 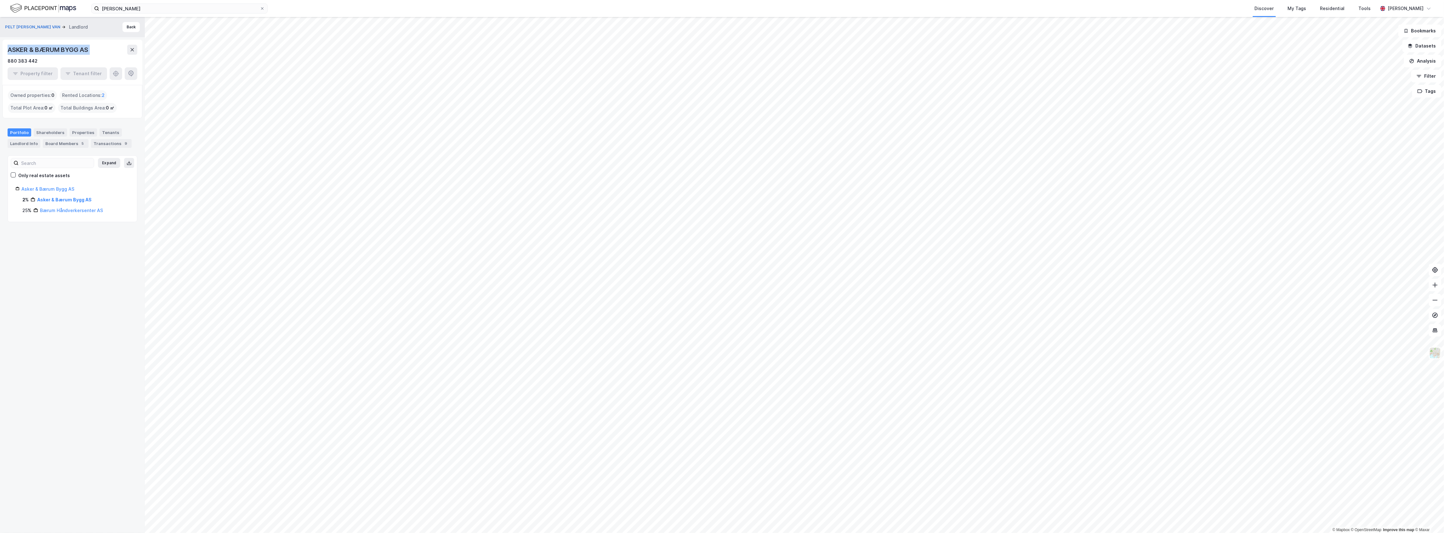 What do you see at coordinates (71, 210) in the screenshot?
I see `a: Bærum Håndverkersenter AS` at bounding box center [71, 210].